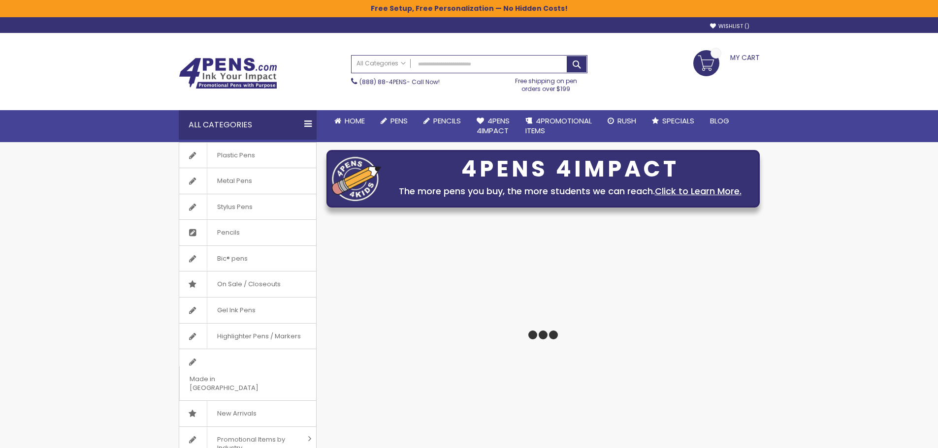 Image resolution: width=938 pixels, height=448 pixels. Describe the element at coordinates (570, 169) in the screenshot. I see `div: 4PENS 4IMPACT` at that location.